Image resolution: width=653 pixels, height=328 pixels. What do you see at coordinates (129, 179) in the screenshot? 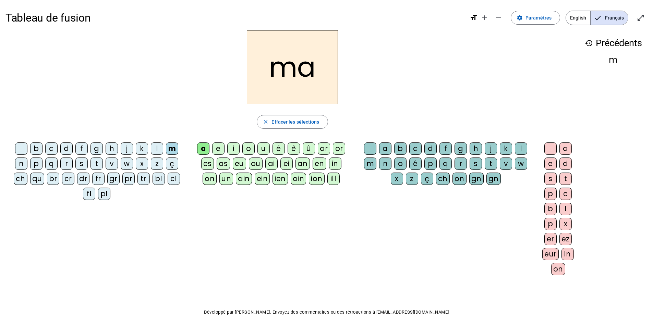
I see `div: pr` at bounding box center [129, 179].